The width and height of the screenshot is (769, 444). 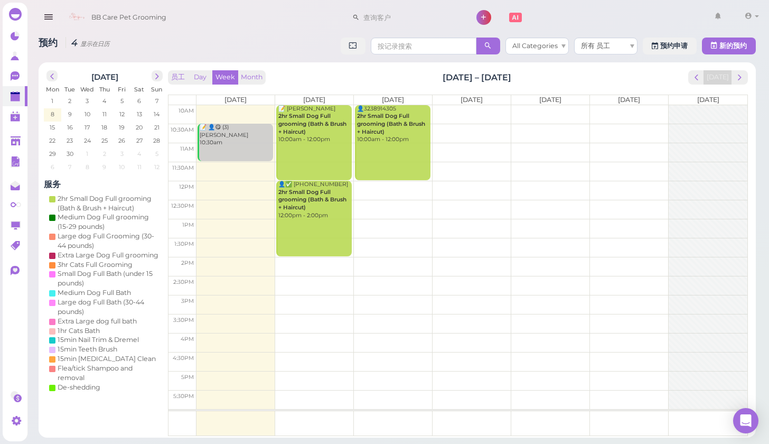 I want to click on span: 所有 员工, so click(x=596, y=45).